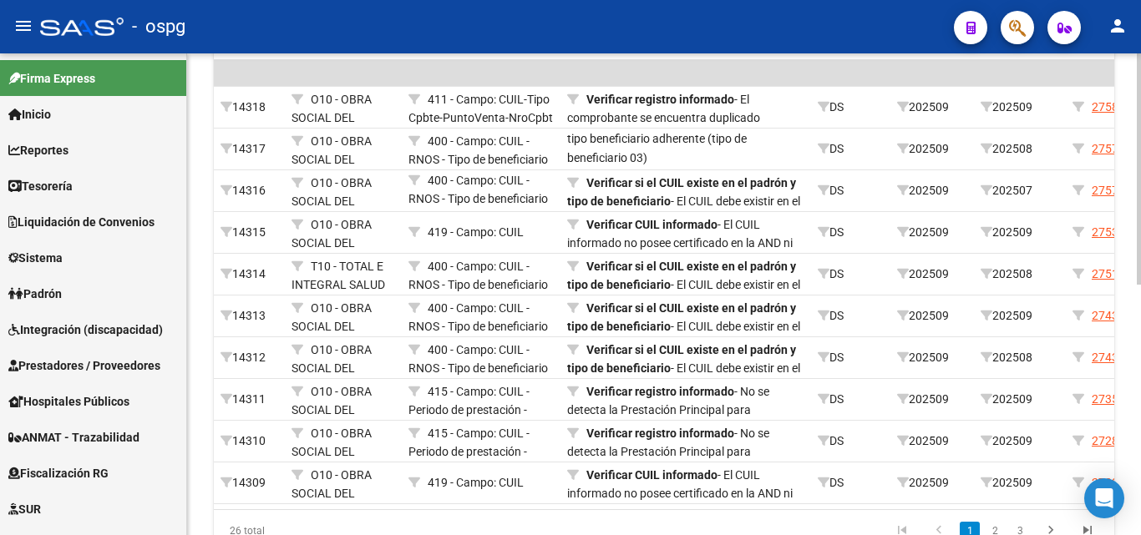 The width and height of the screenshot is (1141, 535). Describe the element at coordinates (24, 510) in the screenshot. I see `span: SUR` at that location.